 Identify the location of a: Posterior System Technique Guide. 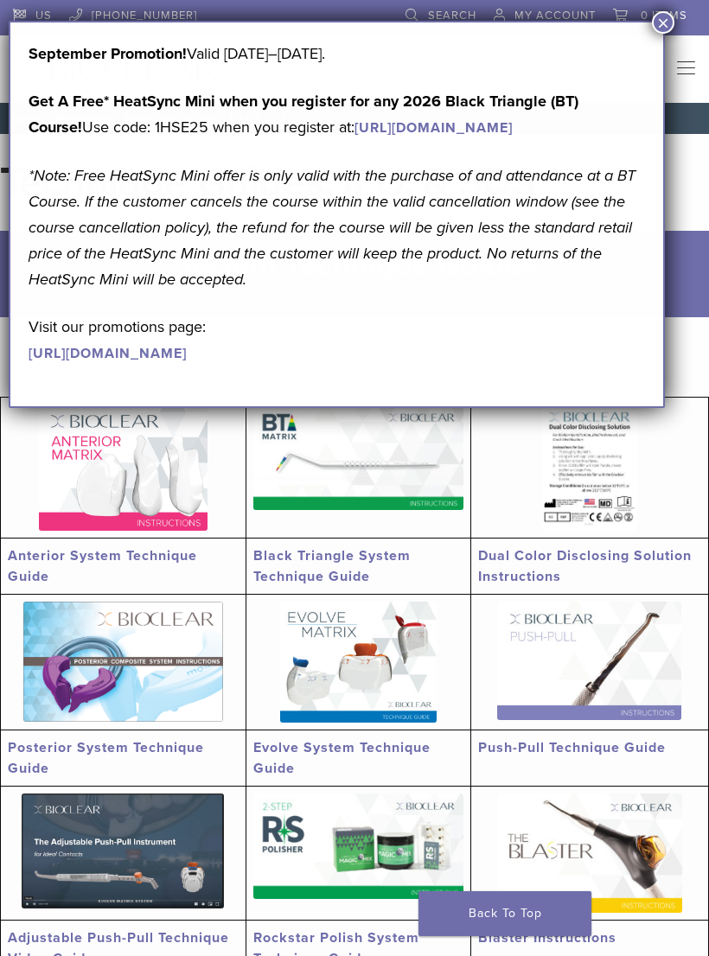
(105, 758).